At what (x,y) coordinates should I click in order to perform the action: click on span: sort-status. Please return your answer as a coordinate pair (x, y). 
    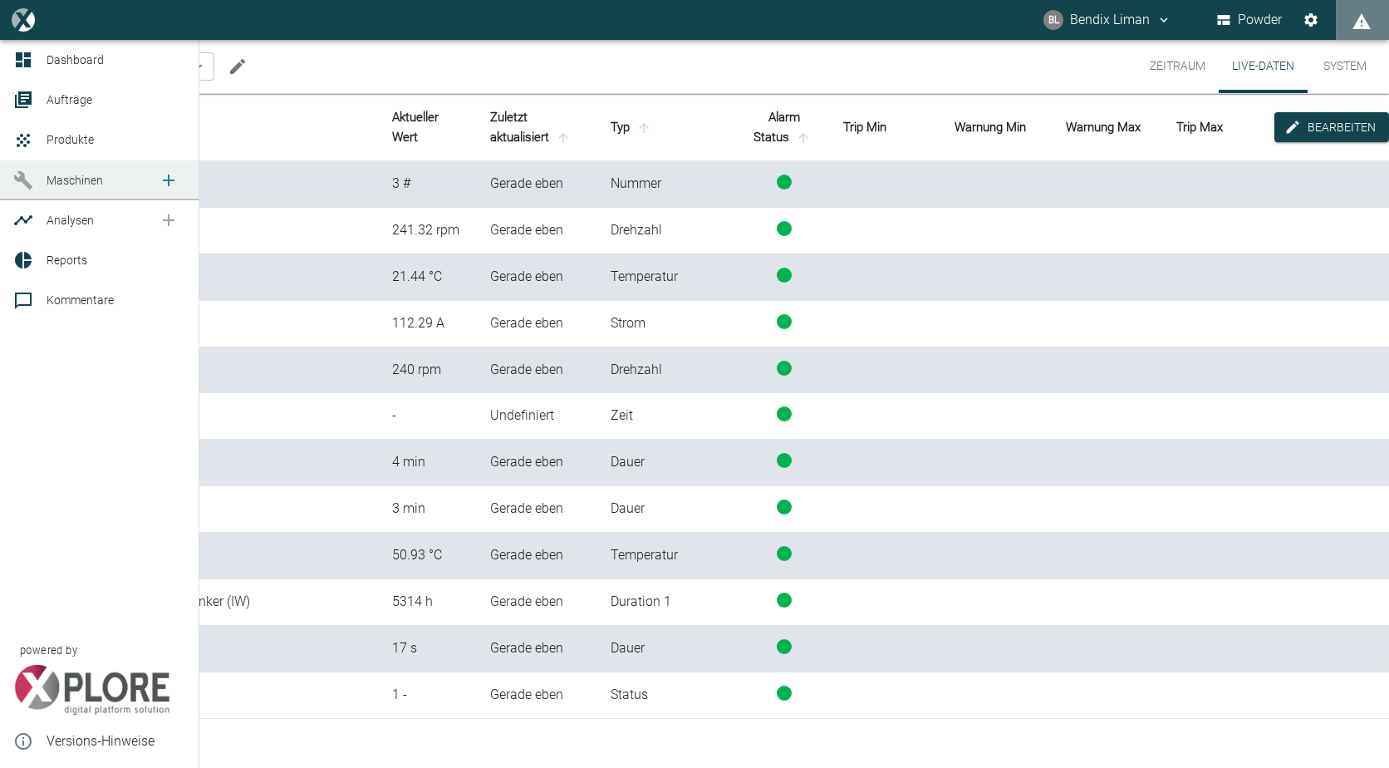
    Looking at the image, I should click on (803, 138).